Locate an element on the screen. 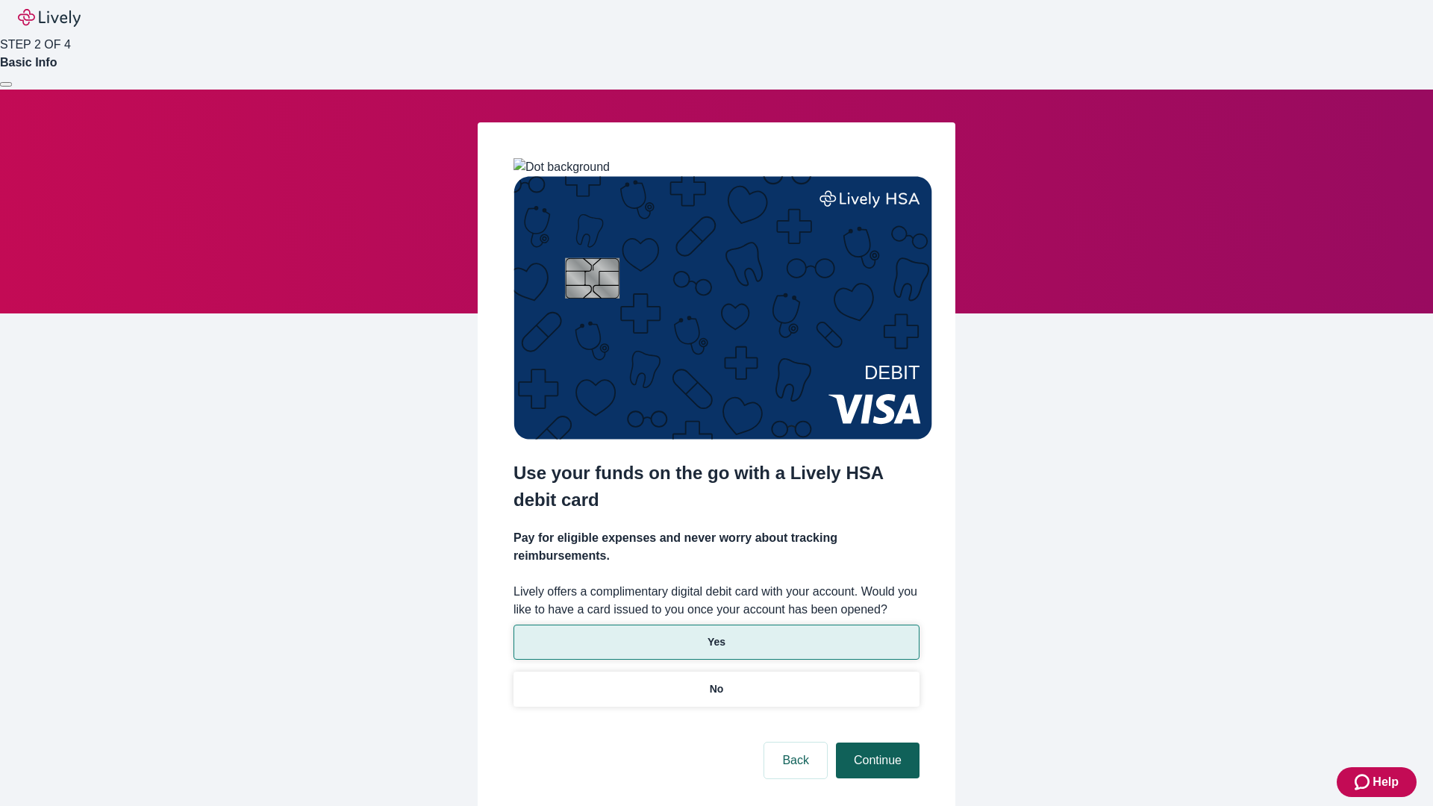  label: Lively offers a complimentary digital debit card with your account. Would you like to have a card... is located at coordinates (717, 601).